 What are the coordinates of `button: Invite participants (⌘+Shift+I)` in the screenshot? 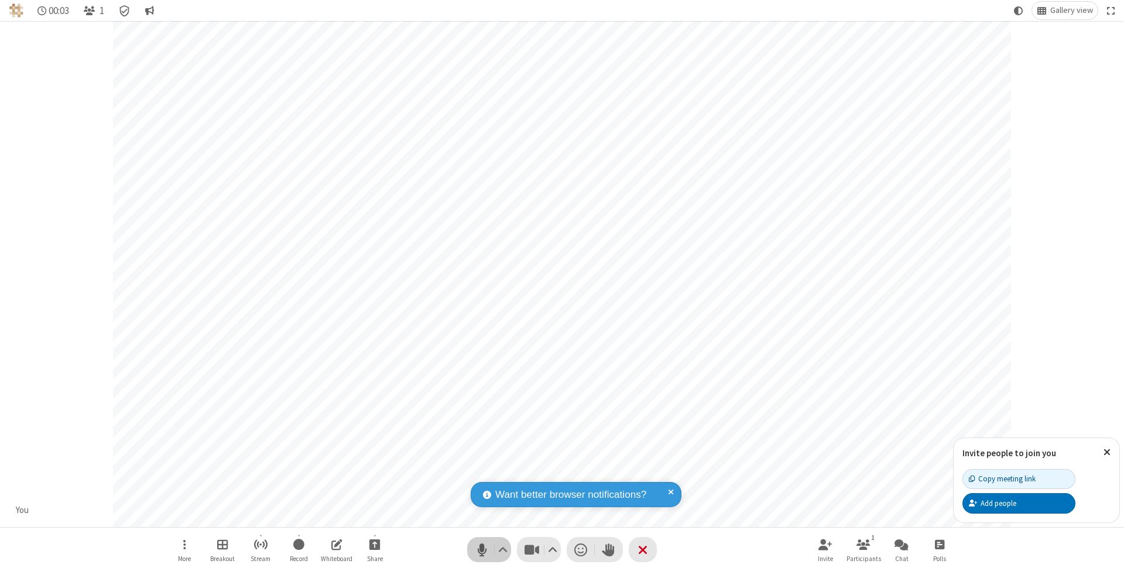 It's located at (826, 549).